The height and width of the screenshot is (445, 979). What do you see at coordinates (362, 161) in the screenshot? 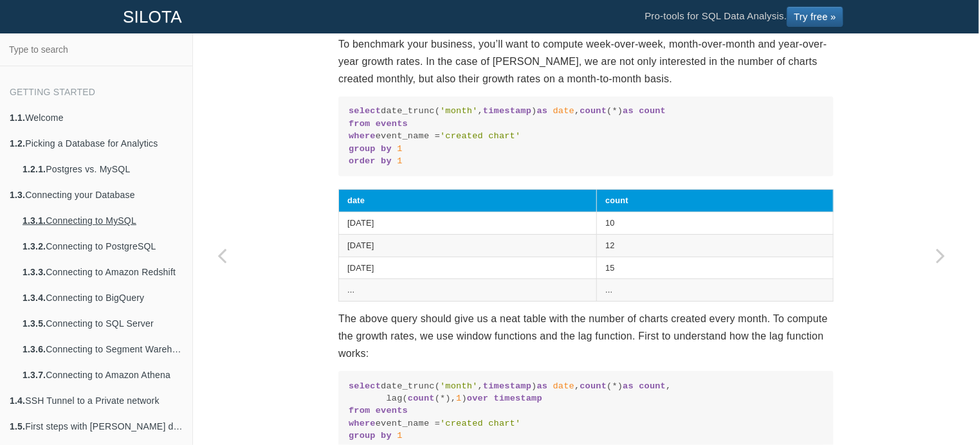
I see `span: order` at bounding box center [362, 161].